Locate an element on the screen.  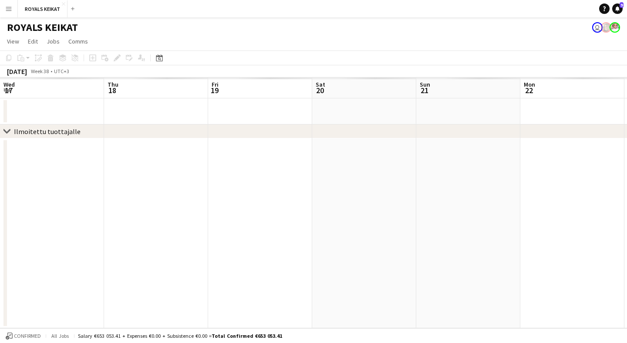
a: View is located at coordinates (13, 41).